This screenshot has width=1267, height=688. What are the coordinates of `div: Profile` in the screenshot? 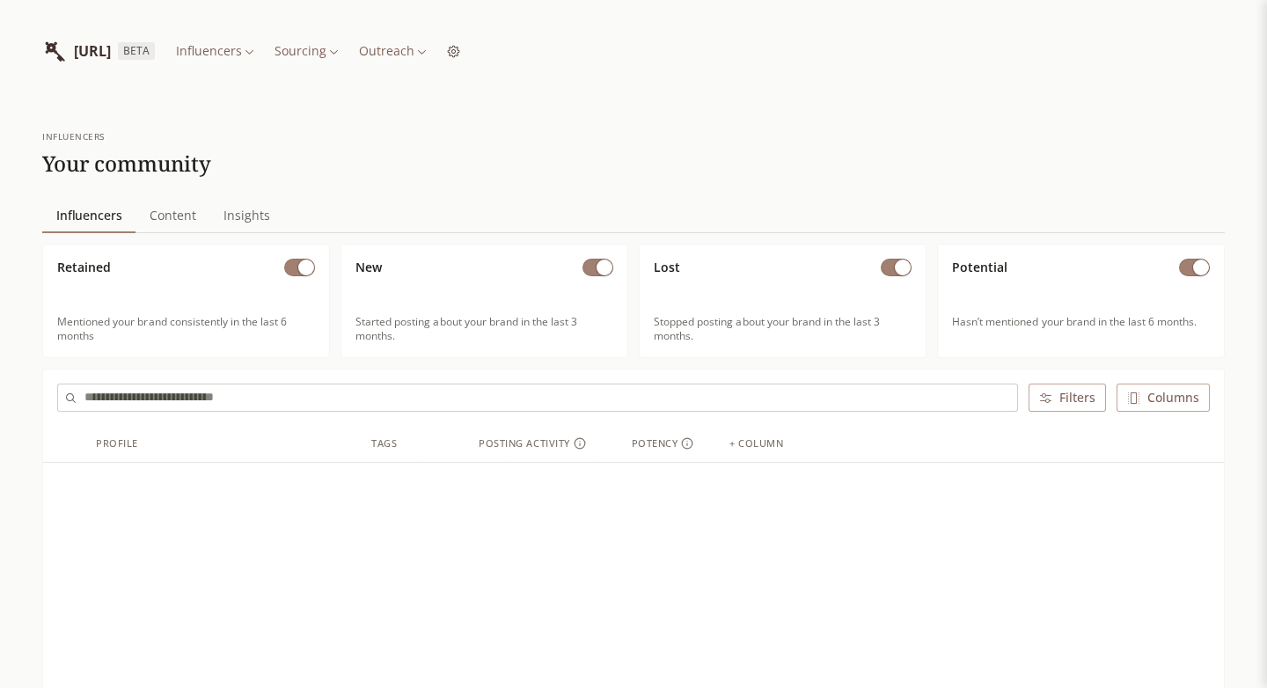 It's located at (117, 443).